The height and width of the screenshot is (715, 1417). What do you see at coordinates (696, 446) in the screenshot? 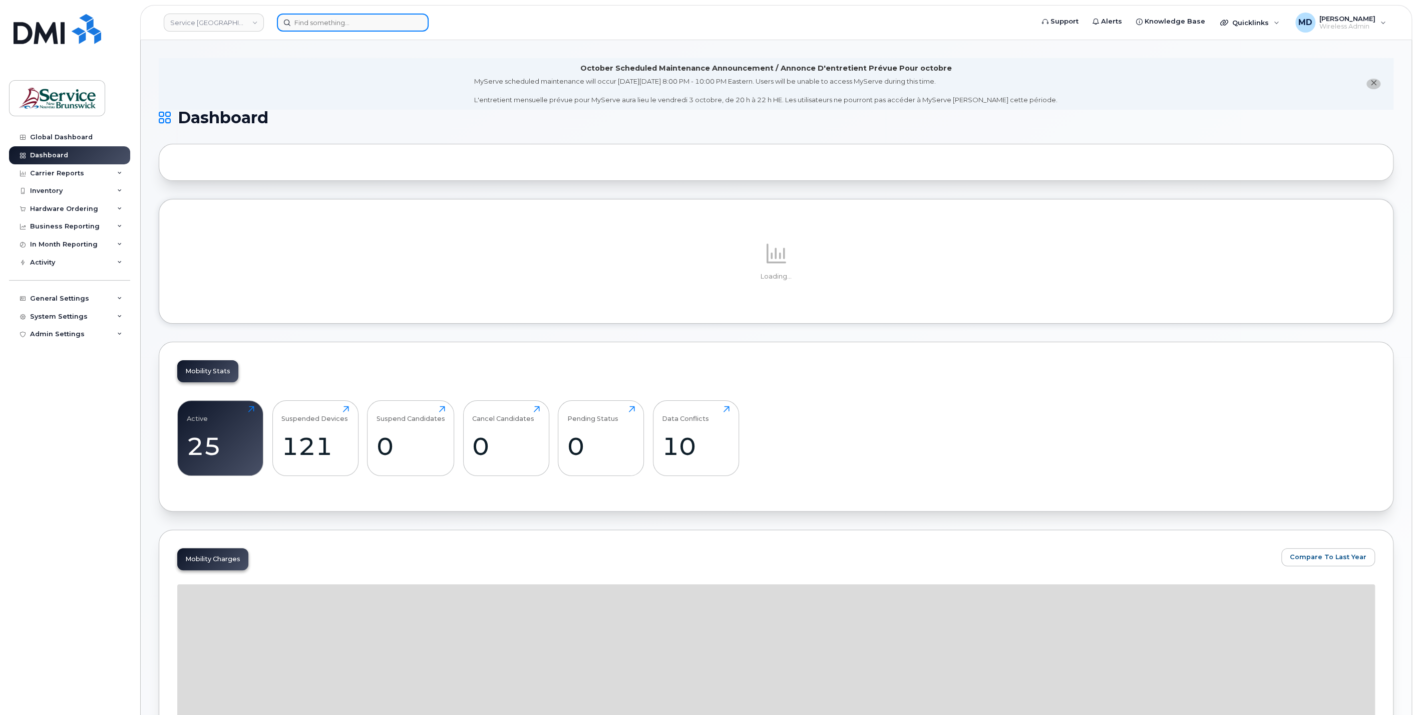
I see `div: 10` at bounding box center [696, 446].